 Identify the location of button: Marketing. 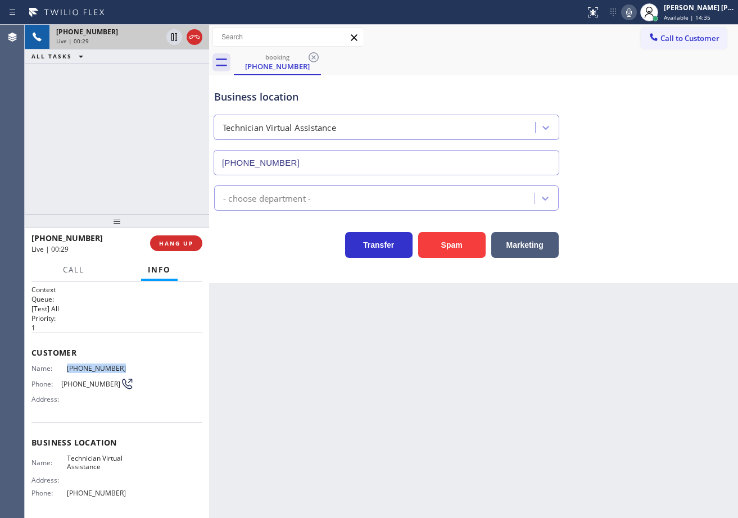
(525, 245).